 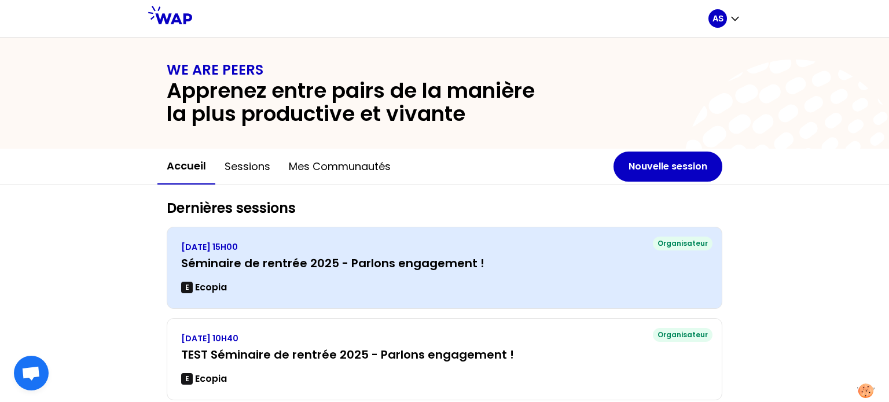 I want to click on h3: TEST Séminaire de rentrée 2025 - Parlons engagement !, so click(x=445, y=355).